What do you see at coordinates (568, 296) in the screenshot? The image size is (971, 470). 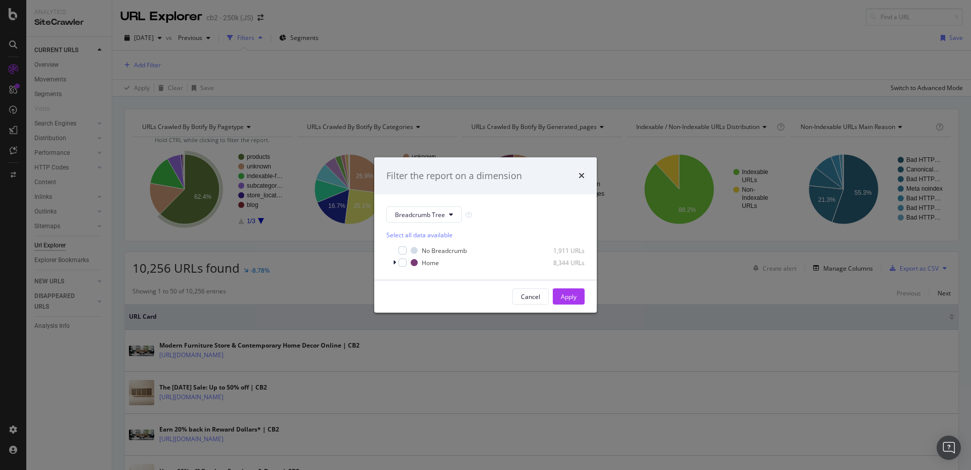 I see `button: Apply` at bounding box center [568, 296].